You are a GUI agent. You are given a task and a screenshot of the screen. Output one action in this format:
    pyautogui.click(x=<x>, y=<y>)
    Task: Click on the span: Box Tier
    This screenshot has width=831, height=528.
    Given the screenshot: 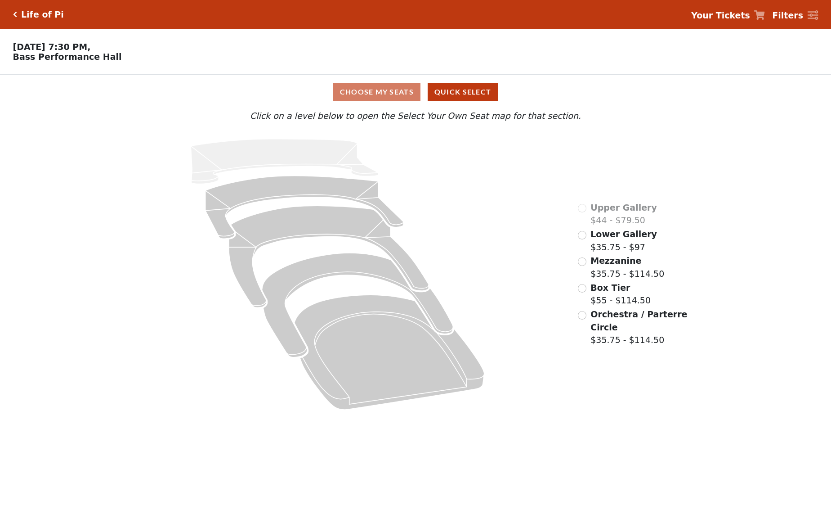 What is the action you would take?
    pyautogui.click(x=610, y=287)
    